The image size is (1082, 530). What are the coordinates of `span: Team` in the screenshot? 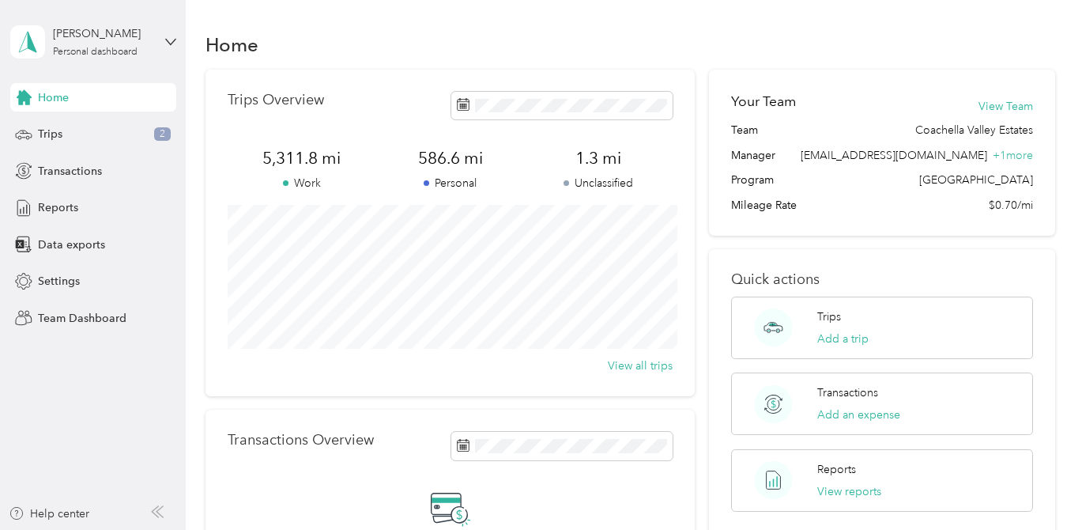 It's located at (745, 130).